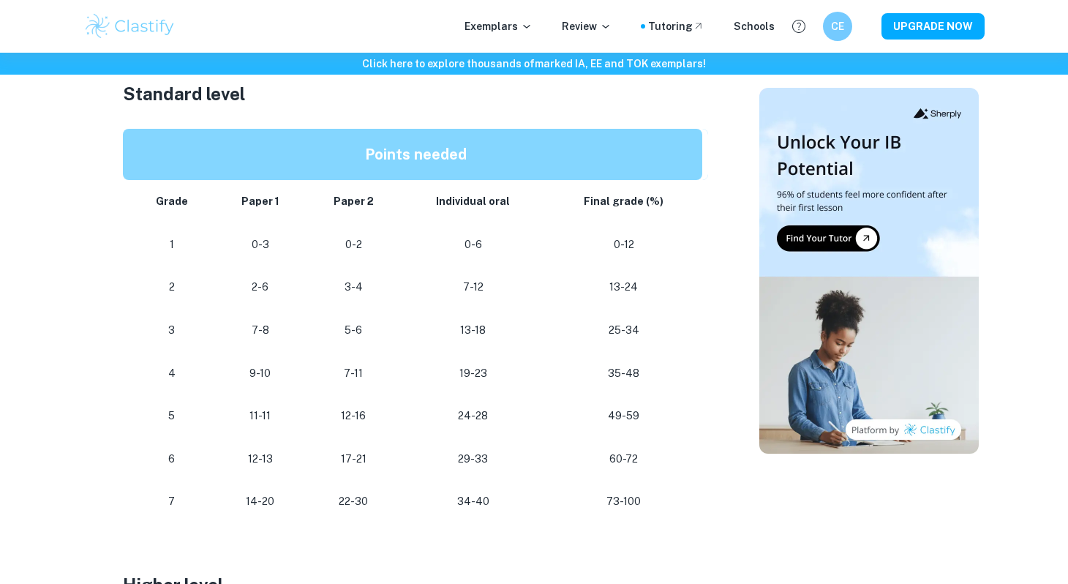  I want to click on p: 24-28, so click(473, 415).